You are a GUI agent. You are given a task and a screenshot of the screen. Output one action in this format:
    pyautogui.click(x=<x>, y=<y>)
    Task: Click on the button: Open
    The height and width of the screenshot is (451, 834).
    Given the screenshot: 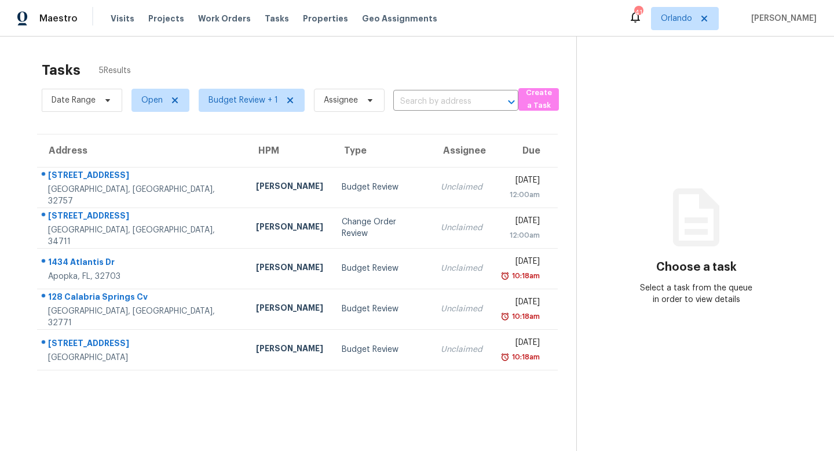 What is the action you would take?
    pyautogui.click(x=511, y=102)
    